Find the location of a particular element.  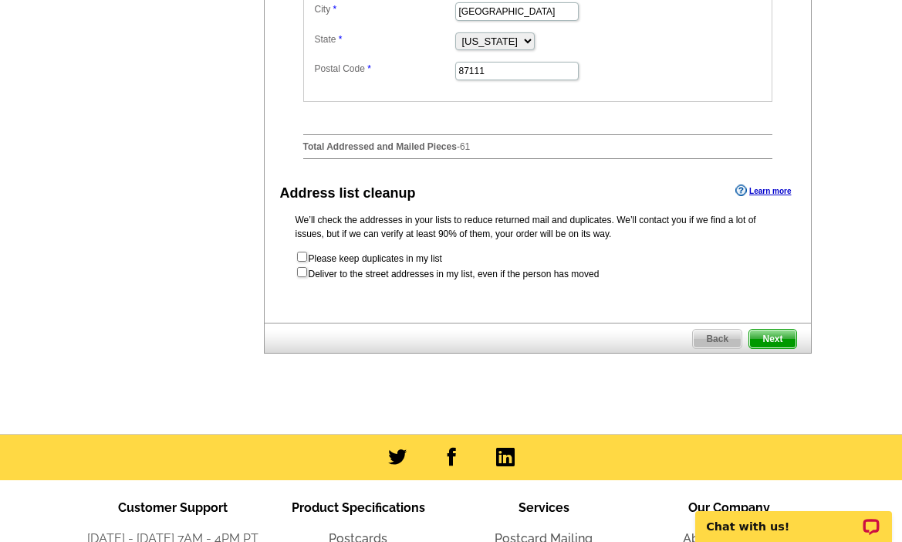

a: Learn more is located at coordinates (763, 191).